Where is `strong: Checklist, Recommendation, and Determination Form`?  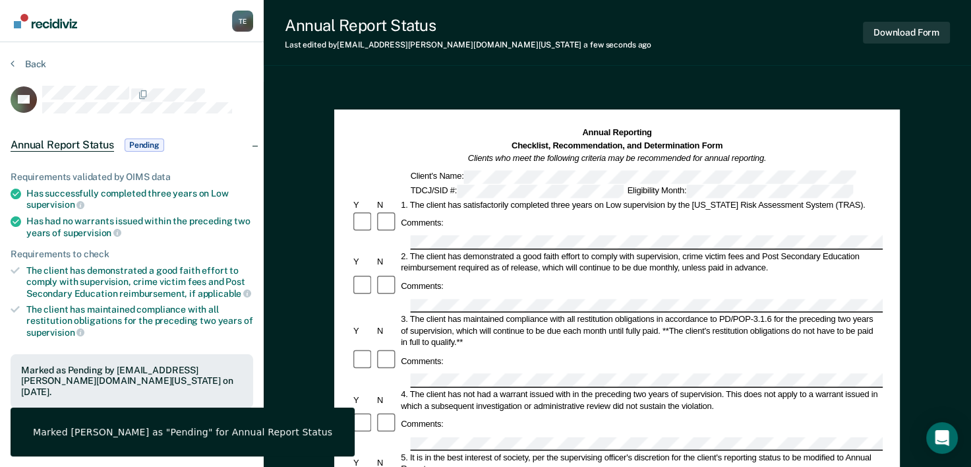
strong: Checklist, Recommendation, and Determination Form is located at coordinates (617, 145).